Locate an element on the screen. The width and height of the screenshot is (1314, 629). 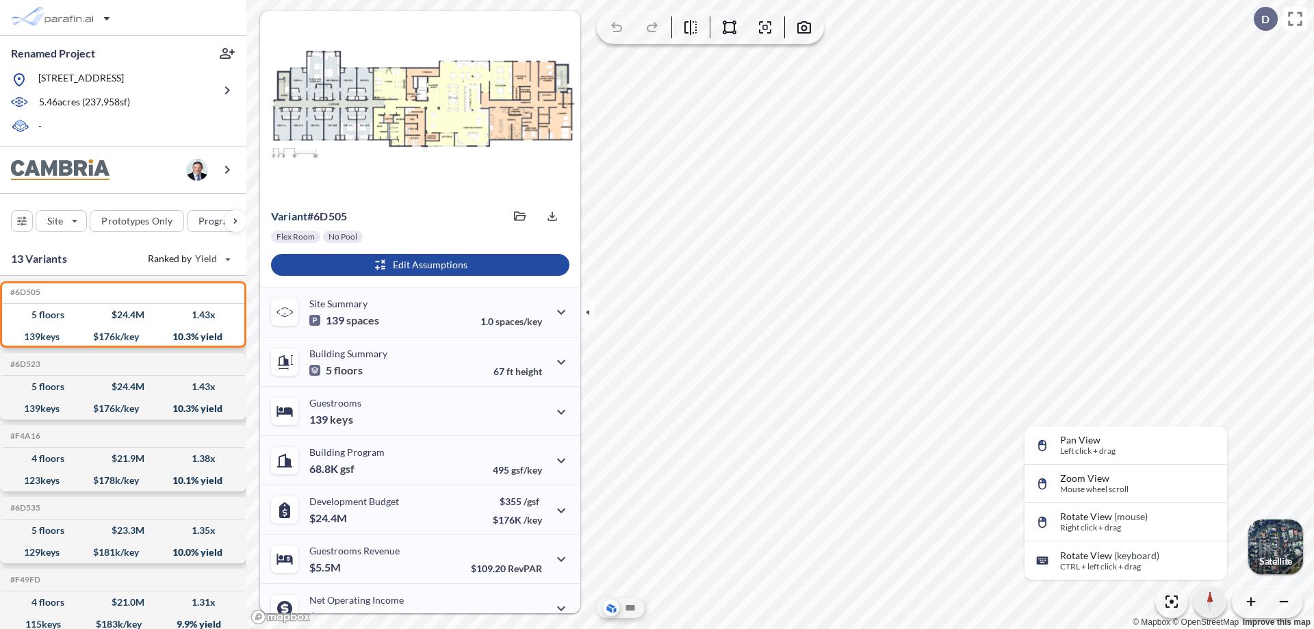
span: /gsf is located at coordinates (531, 501).